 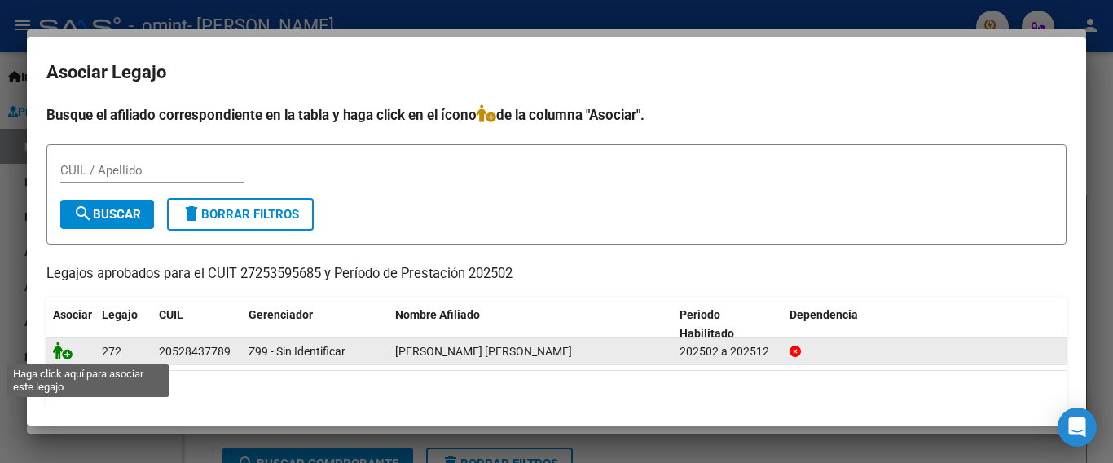 I want to click on h4: Busque el afiliado correspondiente en la tabla y haga click en el ícono de la columna "Asociar"., so click(x=557, y=115).